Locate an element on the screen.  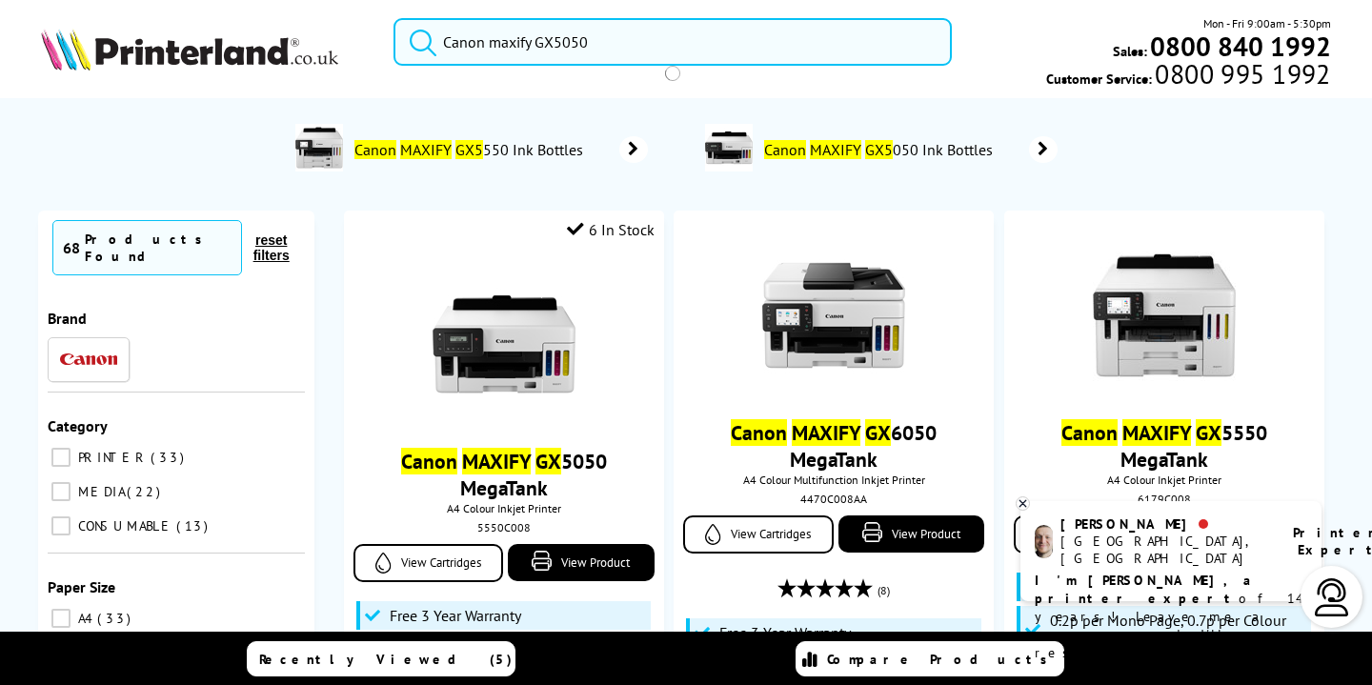
span: CONSUMABLE is located at coordinates (124, 526).